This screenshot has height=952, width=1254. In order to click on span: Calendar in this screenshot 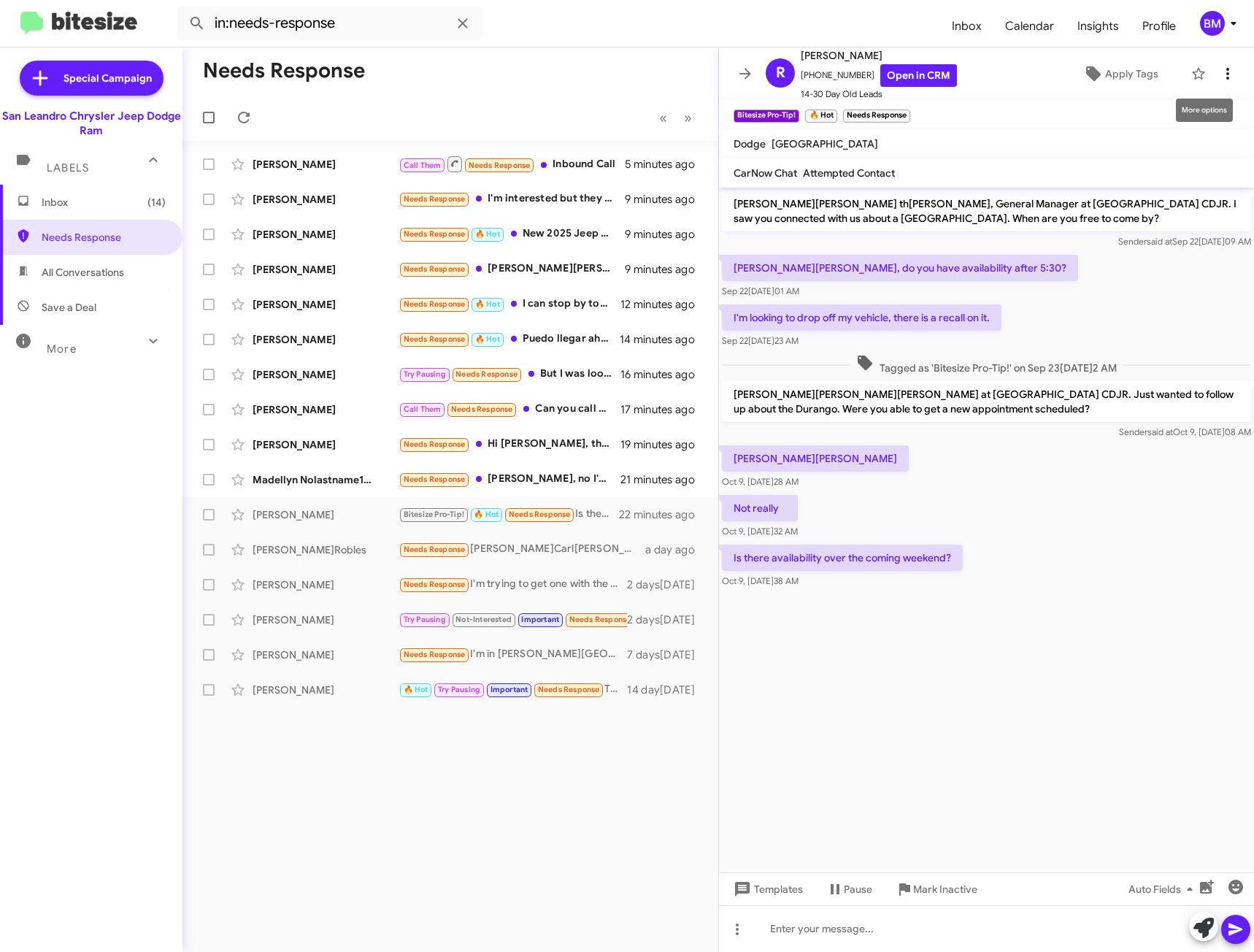, I will do `click(1030, 27)`.